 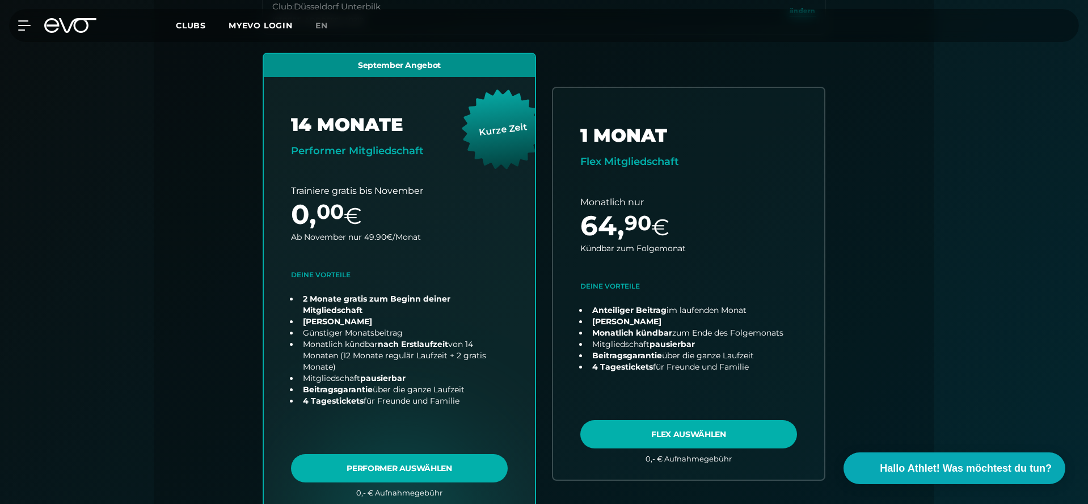 I want to click on span: Clubs, so click(x=191, y=26).